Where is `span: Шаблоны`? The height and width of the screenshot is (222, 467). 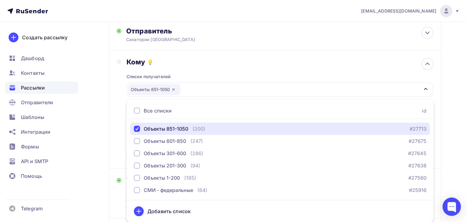 span: Шаблоны is located at coordinates (33, 117).